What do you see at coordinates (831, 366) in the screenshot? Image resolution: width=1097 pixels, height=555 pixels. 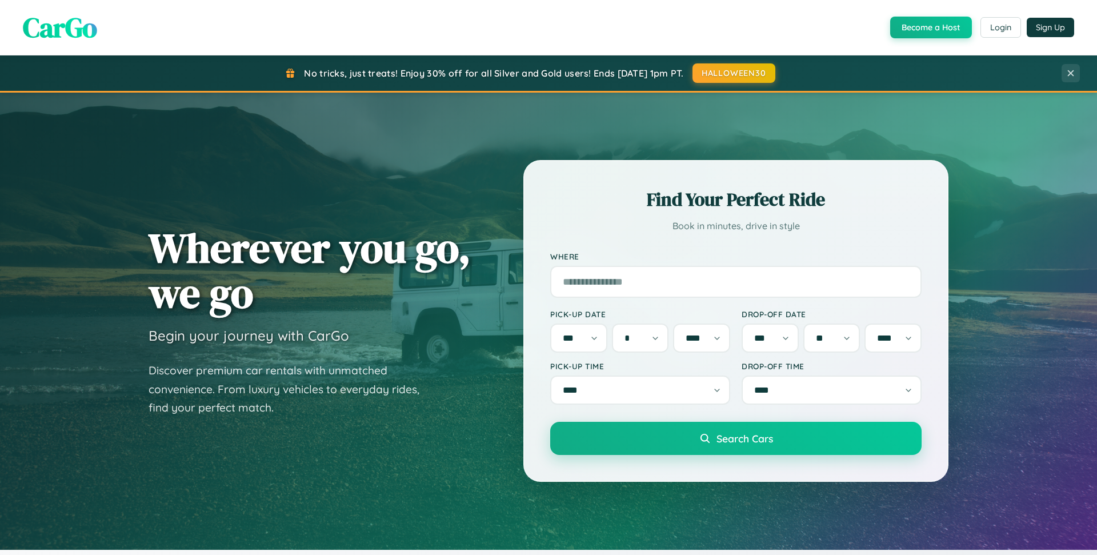 I see `label: Drop-off Time` at bounding box center [831, 366].